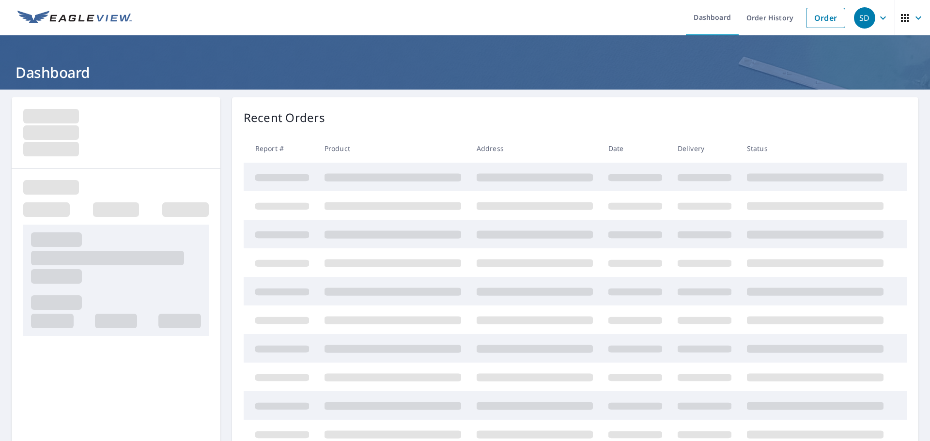  What do you see at coordinates (826, 18) in the screenshot?
I see `a: Order` at bounding box center [826, 18].